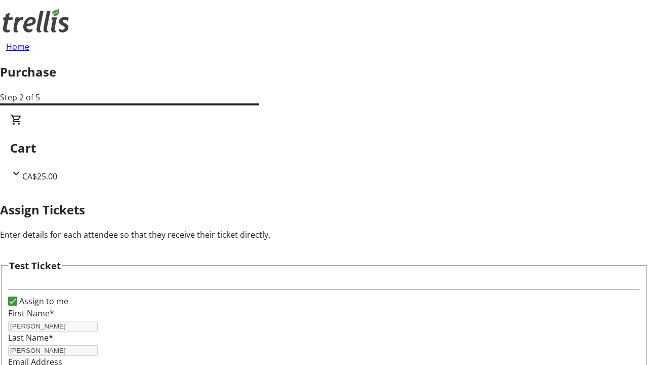 The width and height of the screenshot is (648, 365). I want to click on div: CartCA$25.00, so click(324, 148).